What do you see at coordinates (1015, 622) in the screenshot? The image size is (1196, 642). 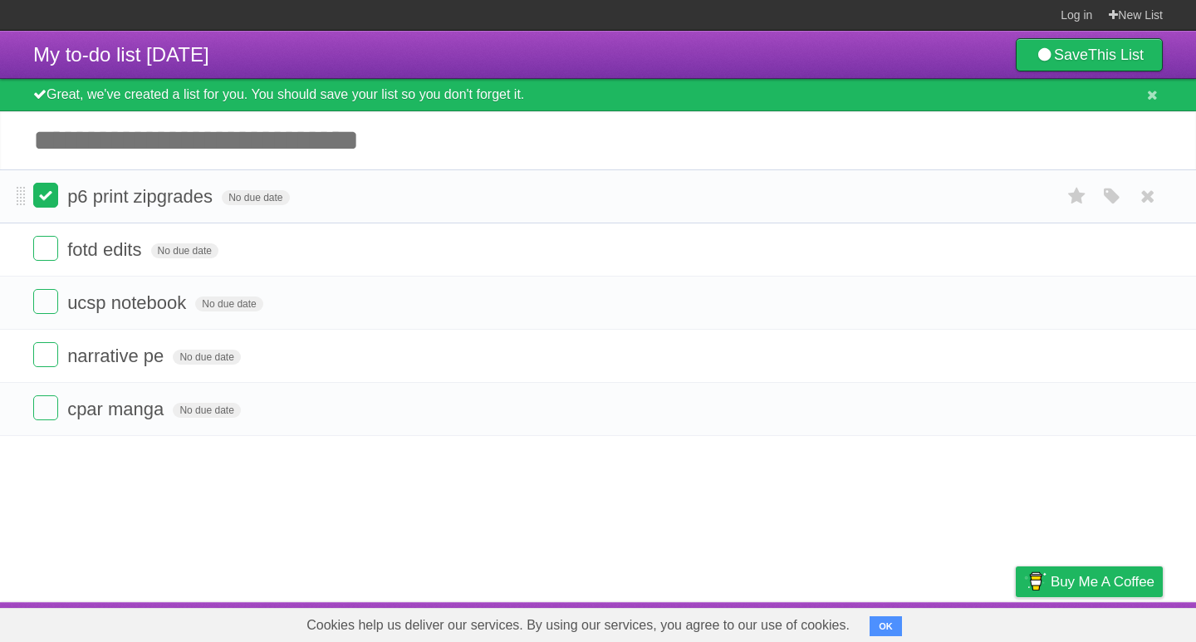 I see `a: Privacy` at bounding box center [1015, 622].